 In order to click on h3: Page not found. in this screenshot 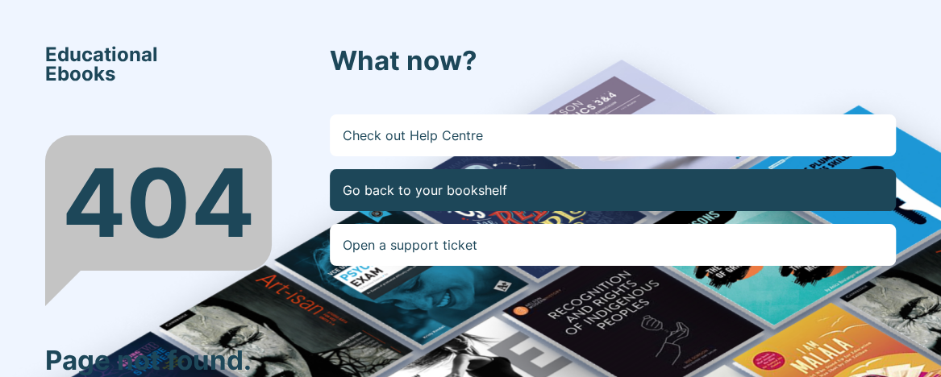, I will do `click(158, 361)`.